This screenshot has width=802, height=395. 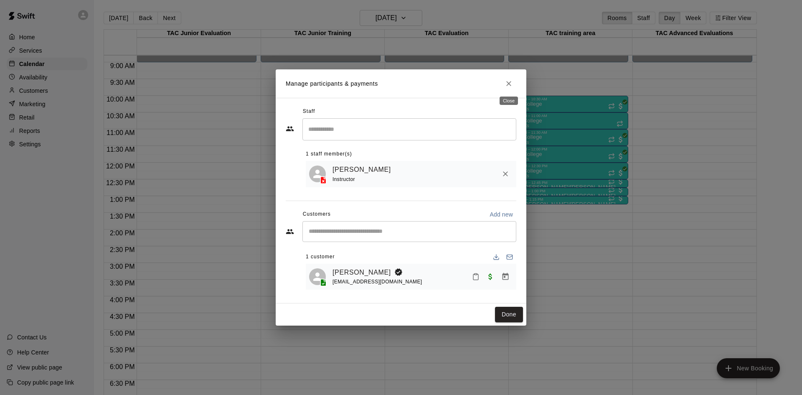 What do you see at coordinates (509, 257) in the screenshot?
I see `button: Email participants` at bounding box center [509, 257].